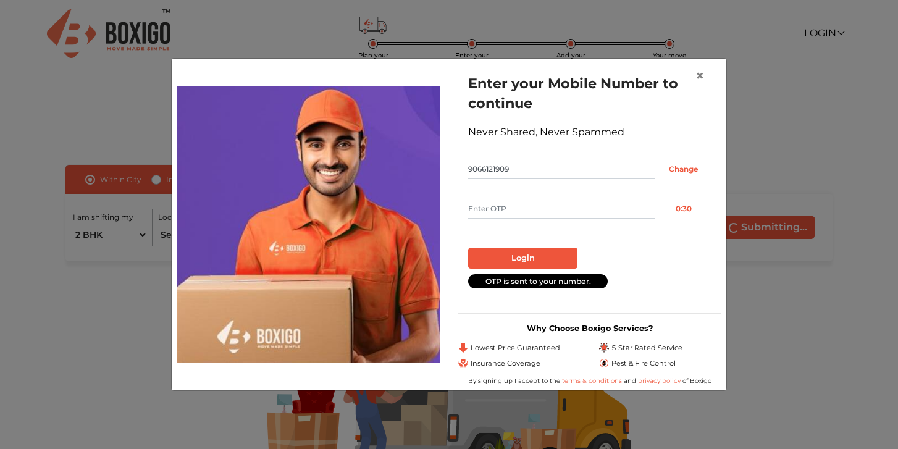  Describe the element at coordinates (683, 209) in the screenshot. I see `button: 0:30` at that location.